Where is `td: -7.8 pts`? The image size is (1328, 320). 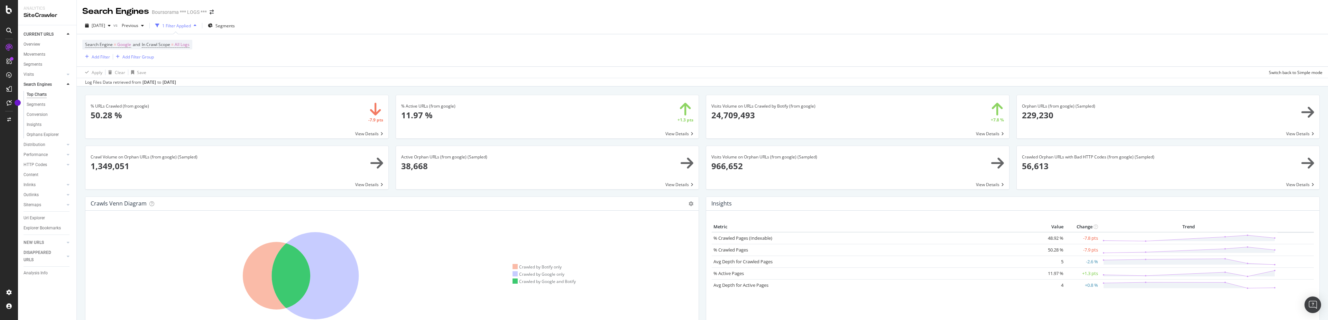
td: -7.8 pts is located at coordinates (1083, 238).